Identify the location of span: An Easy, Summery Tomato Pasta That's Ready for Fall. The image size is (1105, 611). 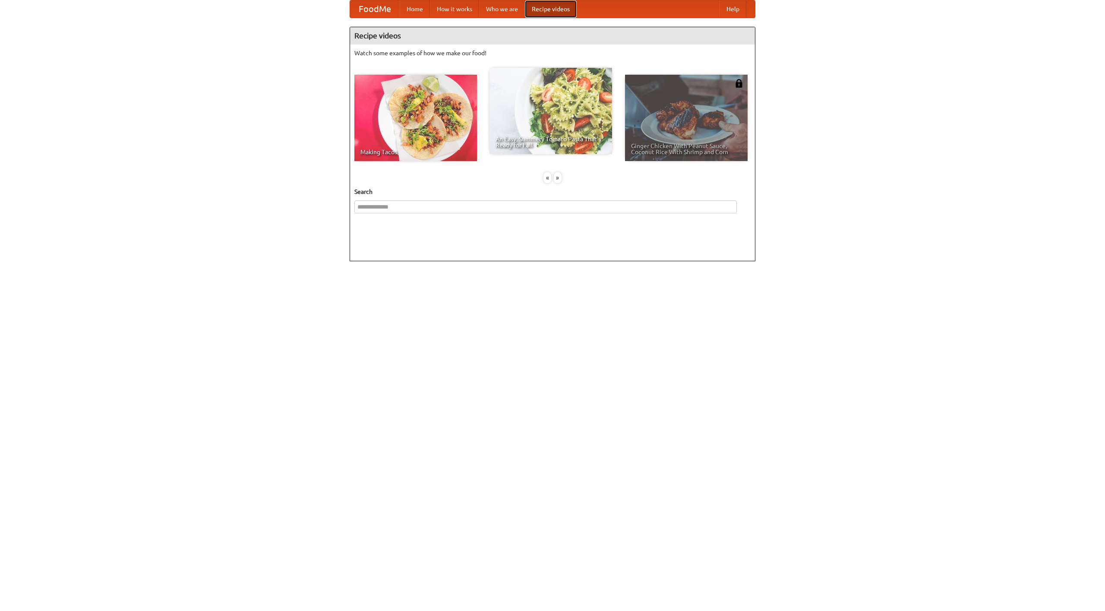
(551, 142).